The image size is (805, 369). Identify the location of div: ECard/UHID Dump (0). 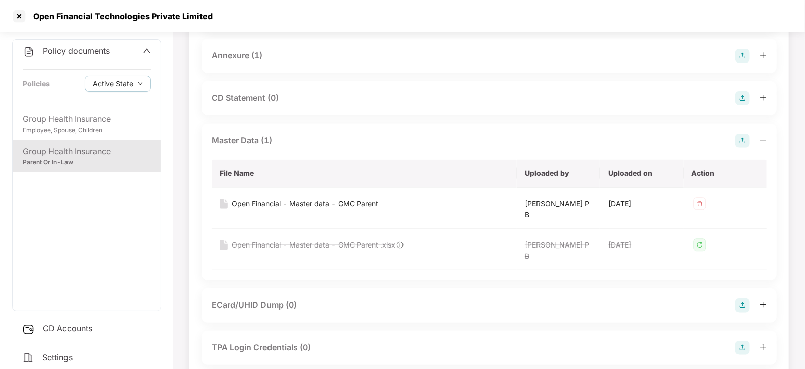
(254, 305).